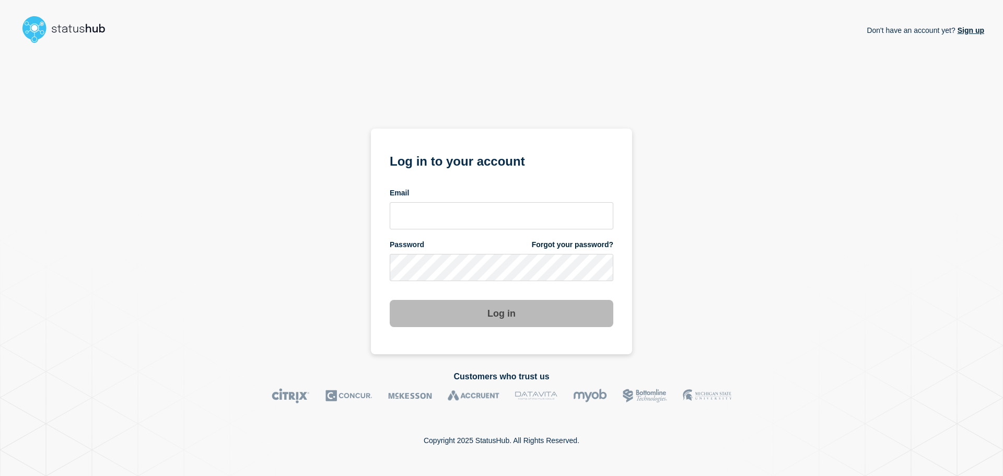 Image resolution: width=1003 pixels, height=476 pixels. Describe the element at coordinates (573, 245) in the screenshot. I see `a: Forgot your password?` at that location.